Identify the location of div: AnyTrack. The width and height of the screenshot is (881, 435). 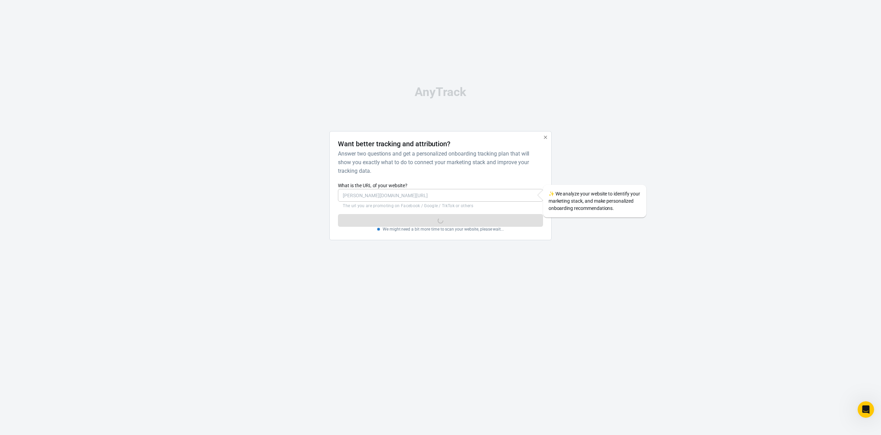
(440, 92).